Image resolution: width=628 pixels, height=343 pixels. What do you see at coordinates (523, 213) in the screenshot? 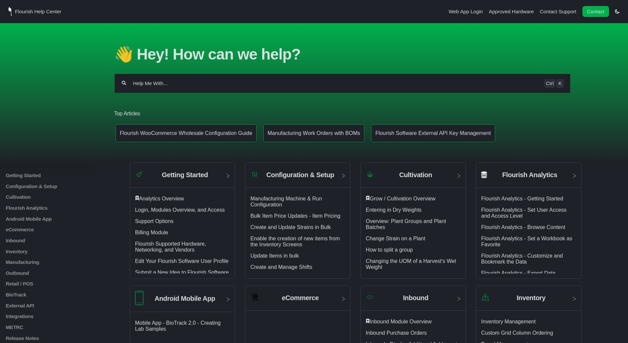
I see `a: Flourish Analytics - Set User Access and Access Level article` at bounding box center [523, 213].